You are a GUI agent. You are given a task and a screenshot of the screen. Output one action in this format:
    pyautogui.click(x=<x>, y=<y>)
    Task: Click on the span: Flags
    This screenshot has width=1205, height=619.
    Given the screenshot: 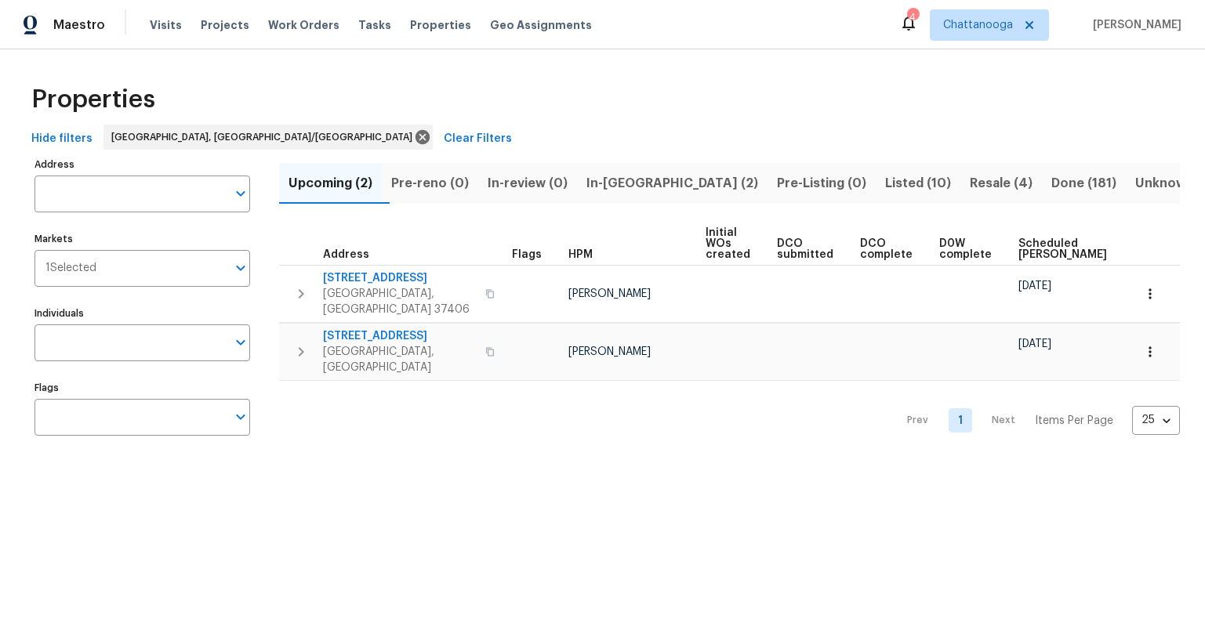 What is the action you would take?
    pyautogui.click(x=527, y=255)
    